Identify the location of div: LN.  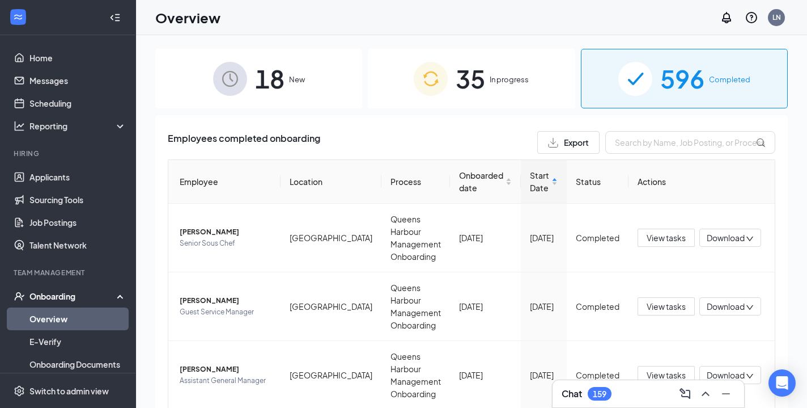
(776, 17).